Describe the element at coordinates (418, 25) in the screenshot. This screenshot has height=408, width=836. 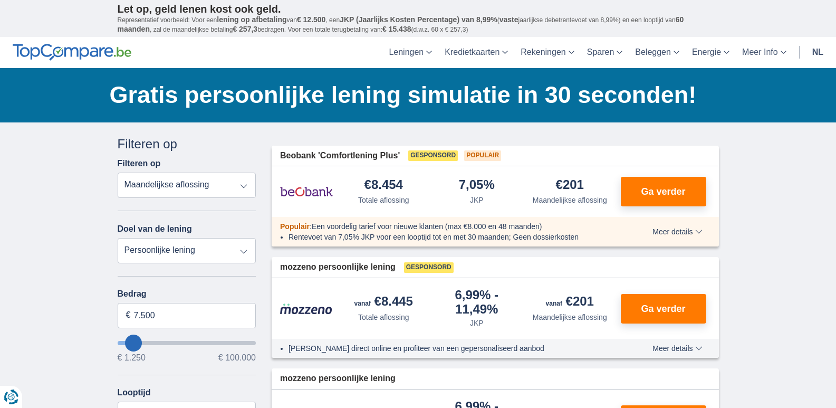
I see `p: Representatief voorbeeld: Voor een van , een ( jaarlijkse debetrentevoet van 8,99%) en een loopti...` at that location.